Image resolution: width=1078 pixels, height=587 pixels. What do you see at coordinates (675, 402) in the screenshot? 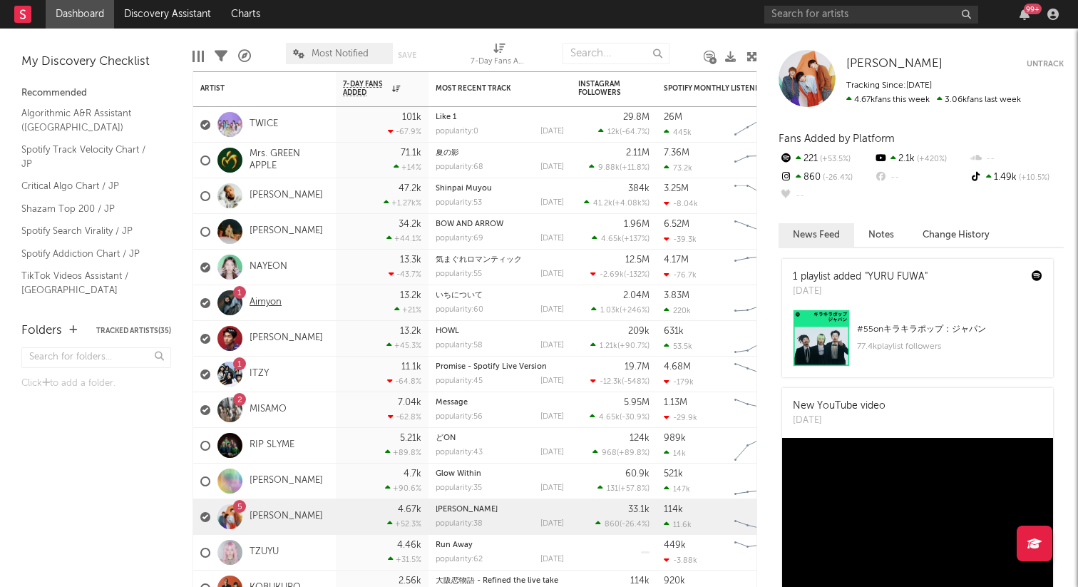
I see `div: 1.13M` at bounding box center [675, 402].